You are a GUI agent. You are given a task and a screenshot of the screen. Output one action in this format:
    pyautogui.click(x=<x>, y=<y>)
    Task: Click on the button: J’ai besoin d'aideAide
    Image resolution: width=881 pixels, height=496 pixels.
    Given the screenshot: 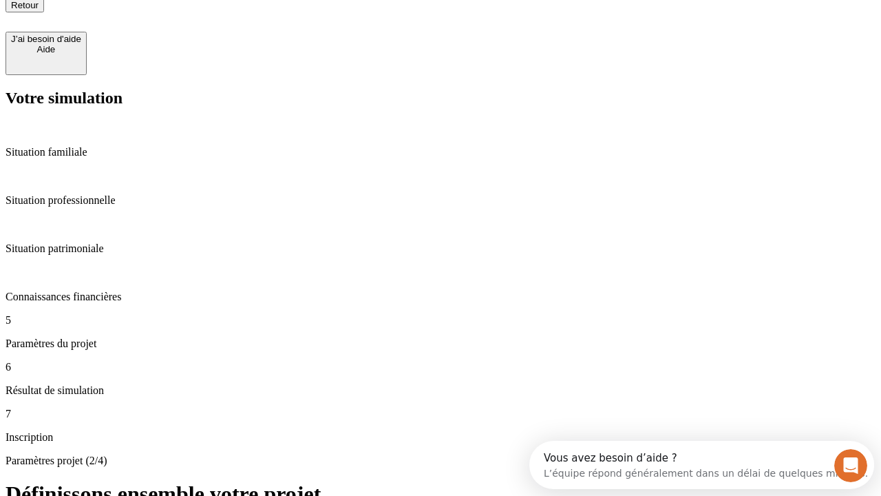 What is the action you would take?
    pyautogui.click(x=46, y=53)
    